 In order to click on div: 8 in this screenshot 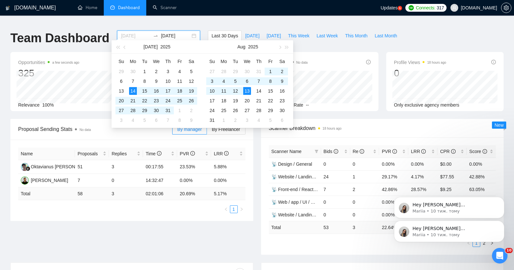, I will do `click(180, 120)`.